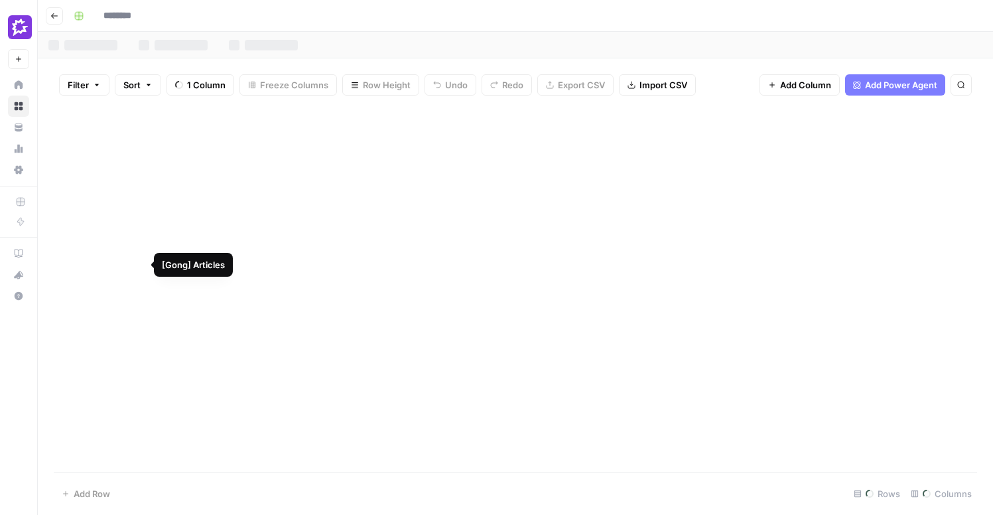  What do you see at coordinates (877, 493) in the screenshot?
I see `div: Rows` at bounding box center [877, 493].